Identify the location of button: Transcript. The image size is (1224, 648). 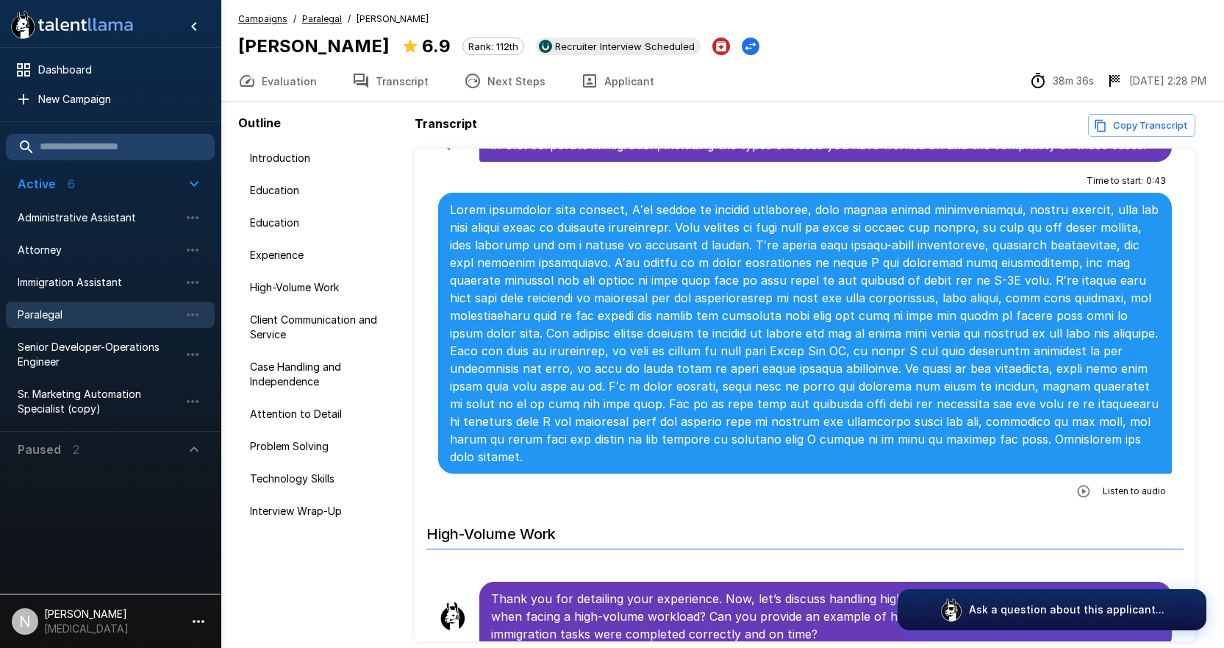
(390, 81).